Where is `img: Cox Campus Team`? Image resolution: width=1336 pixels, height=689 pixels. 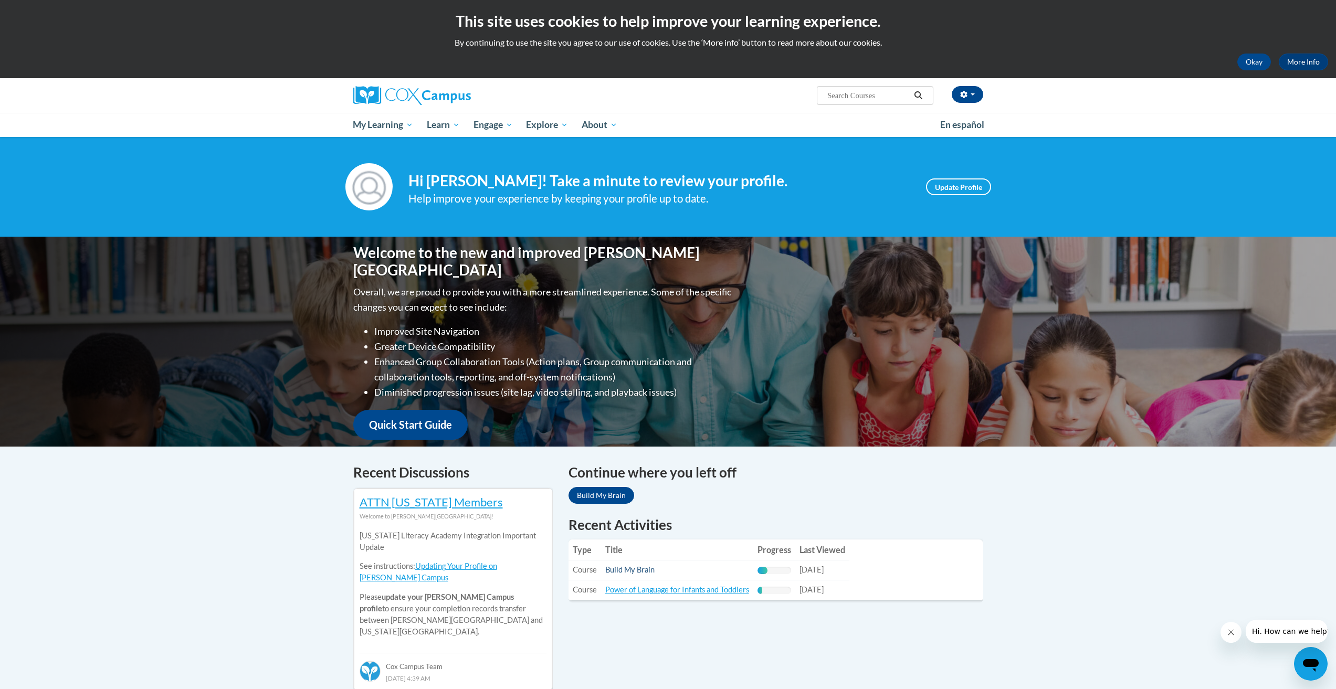
img: Cox Campus Team is located at coordinates (370, 672).